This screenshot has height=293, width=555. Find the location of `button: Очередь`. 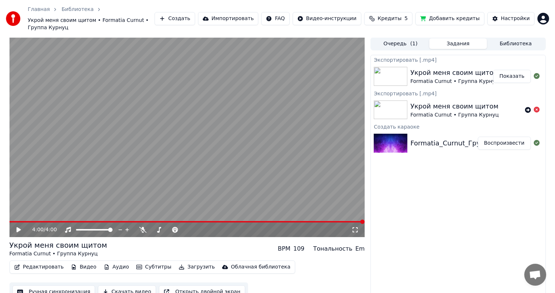

button: Очередь is located at coordinates (400, 43).